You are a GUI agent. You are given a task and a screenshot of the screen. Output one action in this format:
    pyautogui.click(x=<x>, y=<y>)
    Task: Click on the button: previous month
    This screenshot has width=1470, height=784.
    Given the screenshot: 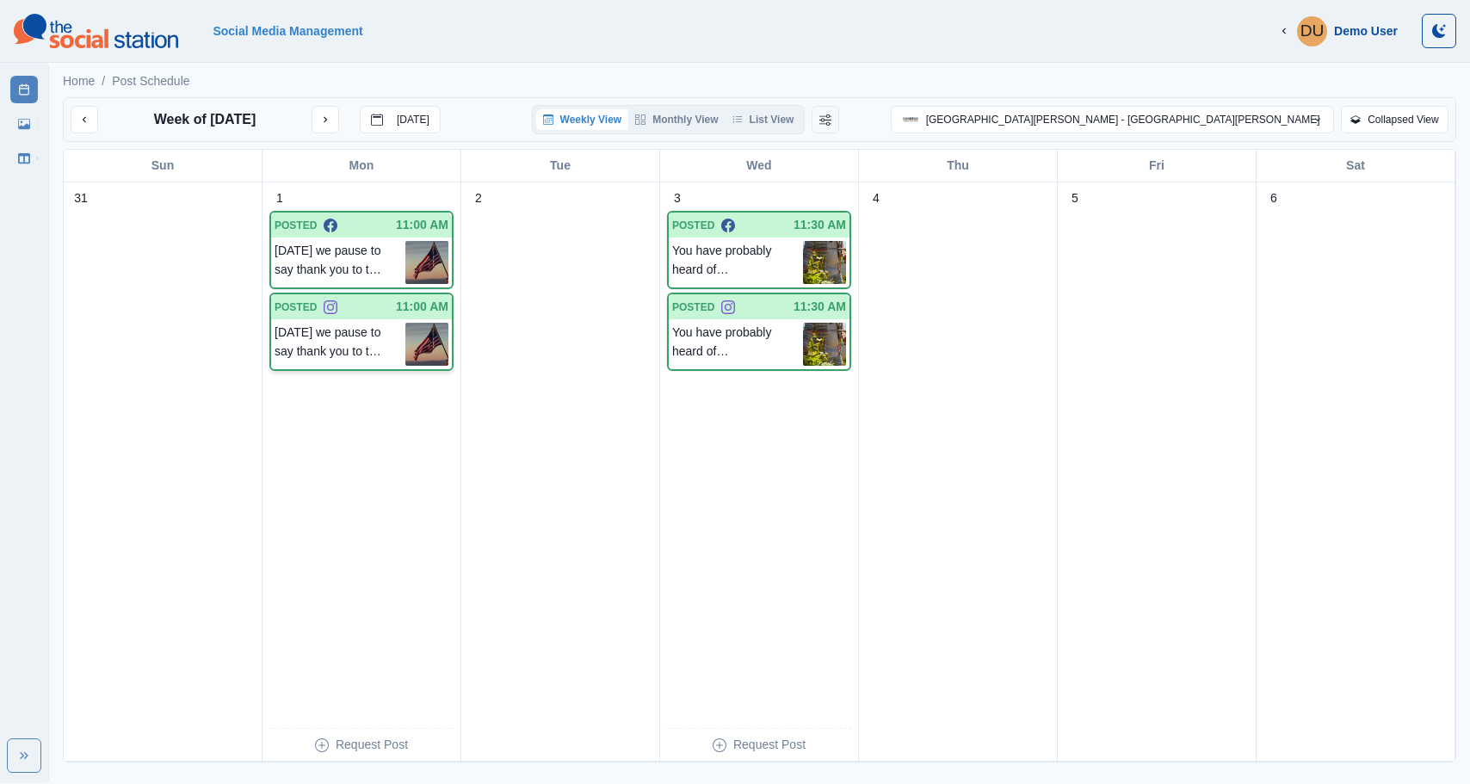 What is the action you would take?
    pyautogui.click(x=84, y=120)
    